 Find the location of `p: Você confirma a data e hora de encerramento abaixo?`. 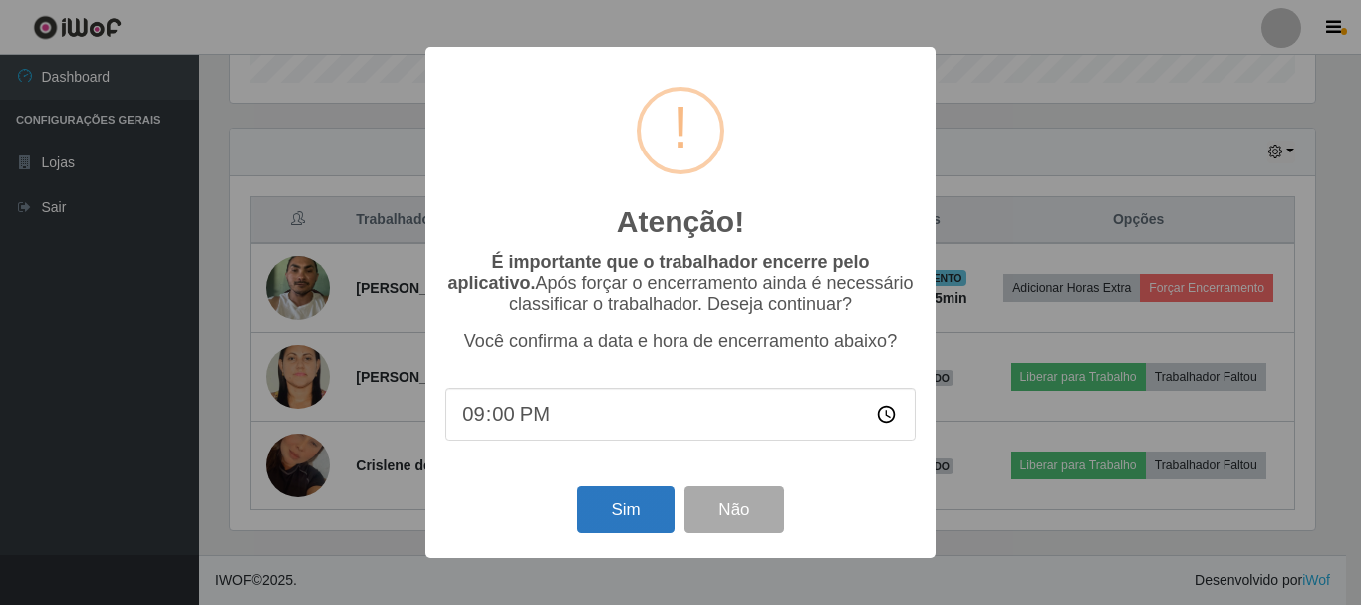

p: Você confirma a data e hora de encerramento abaixo? is located at coordinates (681, 341).